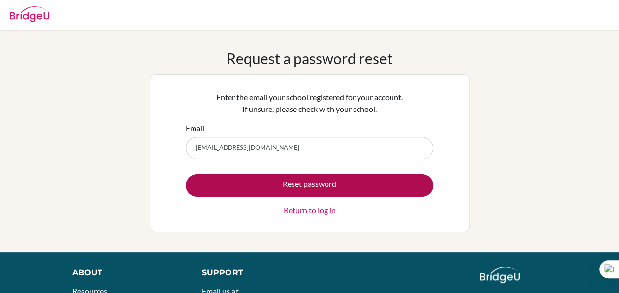 The width and height of the screenshot is (619, 293). Describe the element at coordinates (310, 210) in the screenshot. I see `a: Return to log in` at that location.